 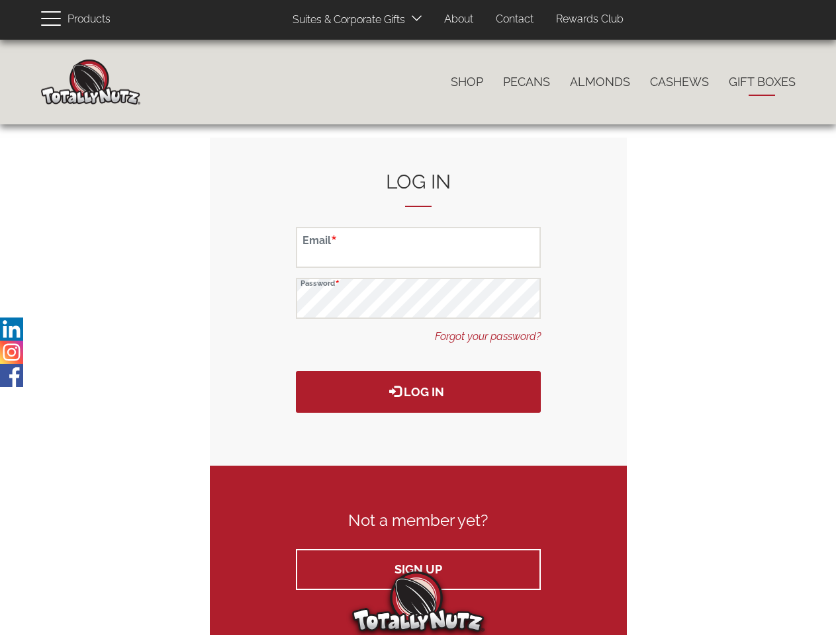 I want to click on a: Totally Nutz Logo, so click(x=418, y=602).